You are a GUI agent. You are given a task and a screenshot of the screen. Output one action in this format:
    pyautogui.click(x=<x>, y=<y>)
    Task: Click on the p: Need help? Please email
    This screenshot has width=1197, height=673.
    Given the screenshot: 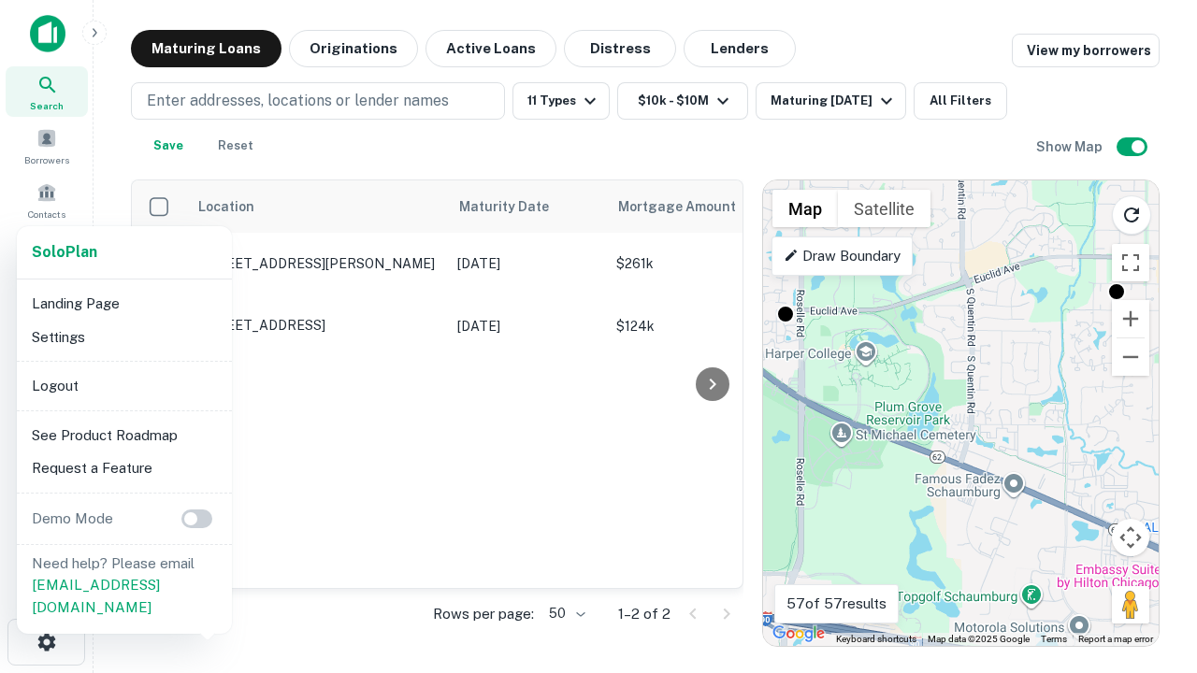 What is the action you would take?
    pyautogui.click(x=124, y=585)
    